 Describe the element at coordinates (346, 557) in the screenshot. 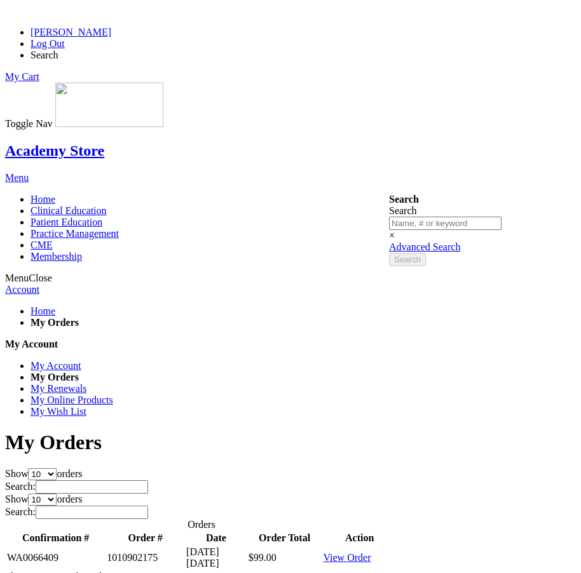

I see `a: View Order` at that location.